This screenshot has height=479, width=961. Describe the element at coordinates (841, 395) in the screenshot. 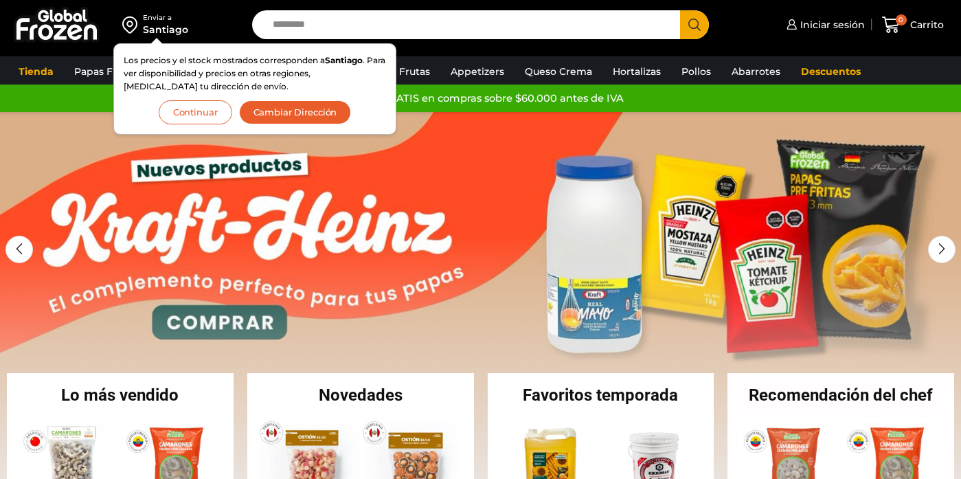

I see `h2: Recomendación del chef` at that location.